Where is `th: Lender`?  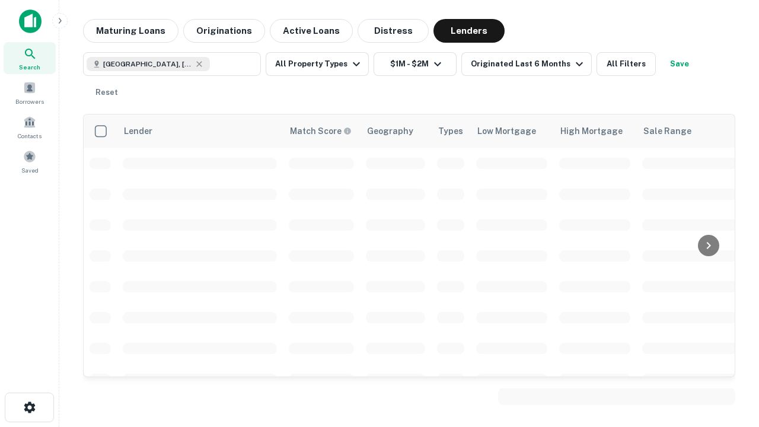 th: Lender is located at coordinates (200, 131).